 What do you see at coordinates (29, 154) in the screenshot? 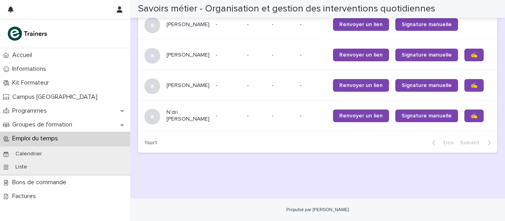
I see `font: Calendrier` at bounding box center [29, 154].